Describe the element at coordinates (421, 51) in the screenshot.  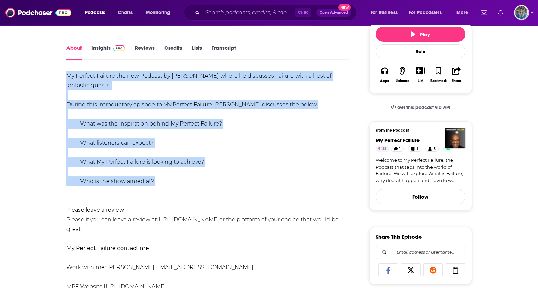
I see `div: Rate` at that location.